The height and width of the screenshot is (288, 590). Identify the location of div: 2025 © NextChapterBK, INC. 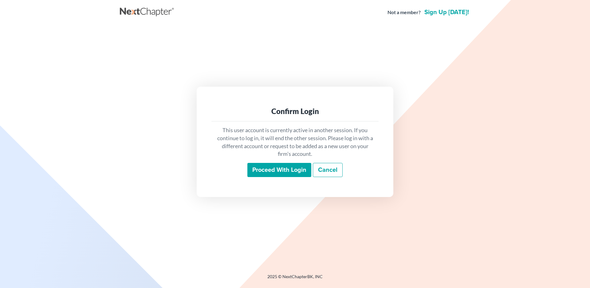
(295, 279).